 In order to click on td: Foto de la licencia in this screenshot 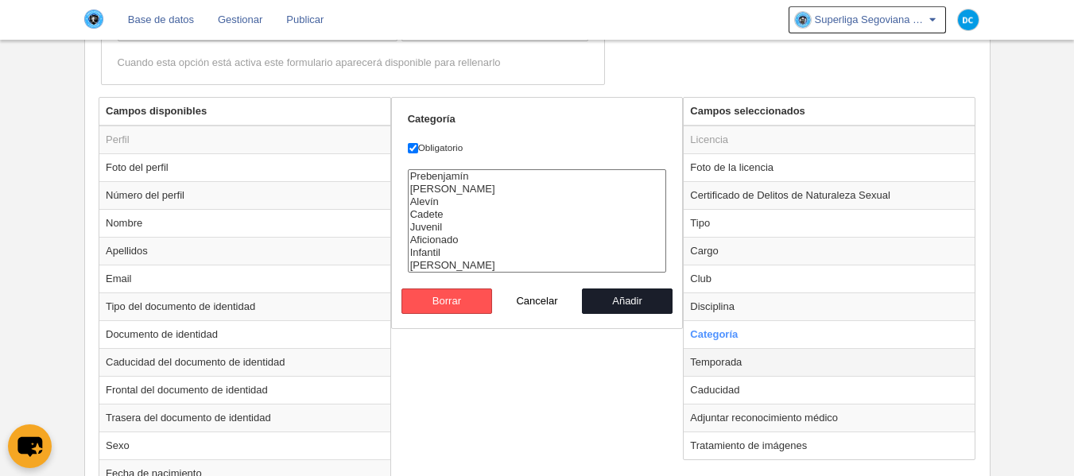, I will do `click(829, 167)`.